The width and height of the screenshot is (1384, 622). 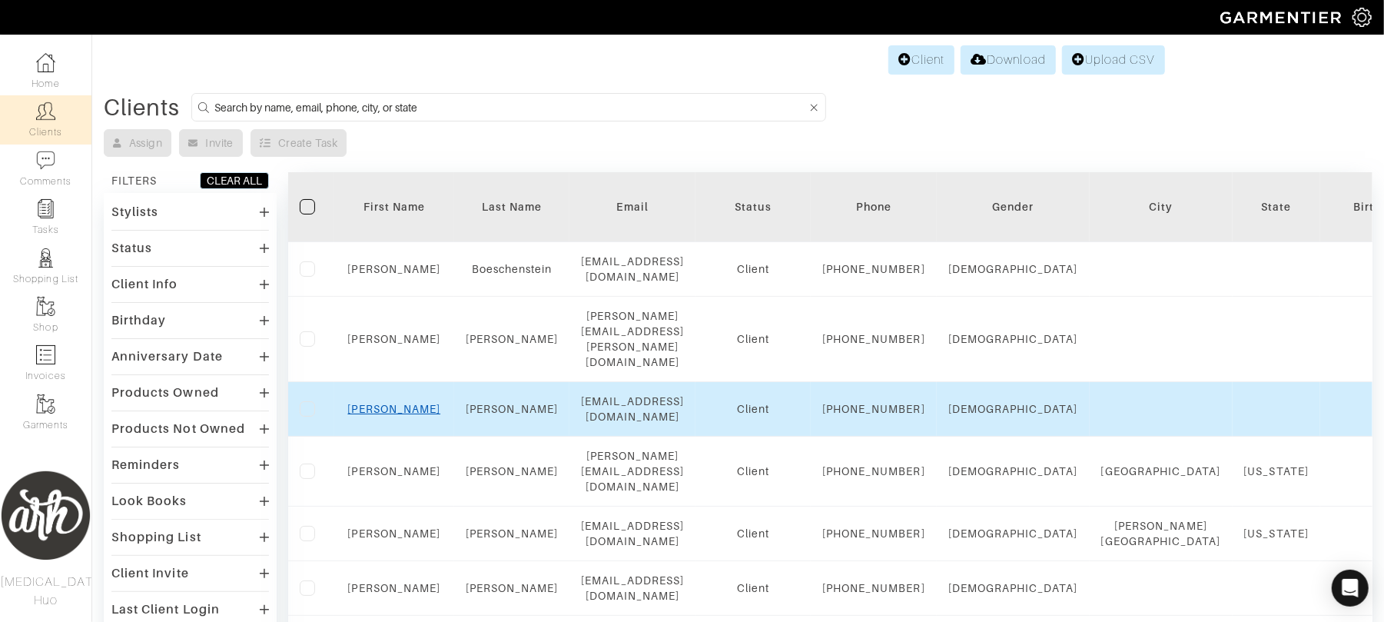 What do you see at coordinates (1351, 588) in the screenshot?
I see `div: Open Intercom Messenger` at bounding box center [1351, 588].